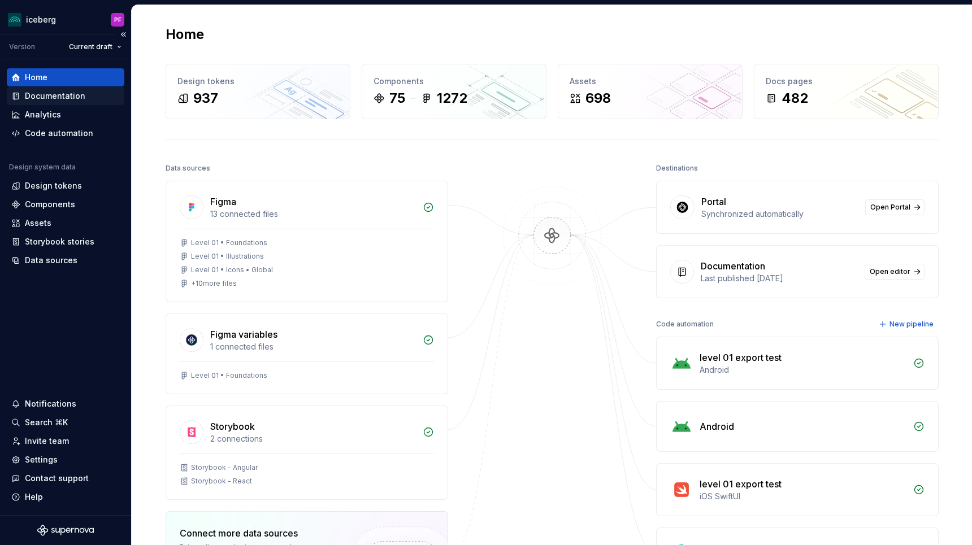 The height and width of the screenshot is (545, 972). Describe the element at coordinates (780, 214) in the screenshot. I see `div: Synchronized automatically` at that location.